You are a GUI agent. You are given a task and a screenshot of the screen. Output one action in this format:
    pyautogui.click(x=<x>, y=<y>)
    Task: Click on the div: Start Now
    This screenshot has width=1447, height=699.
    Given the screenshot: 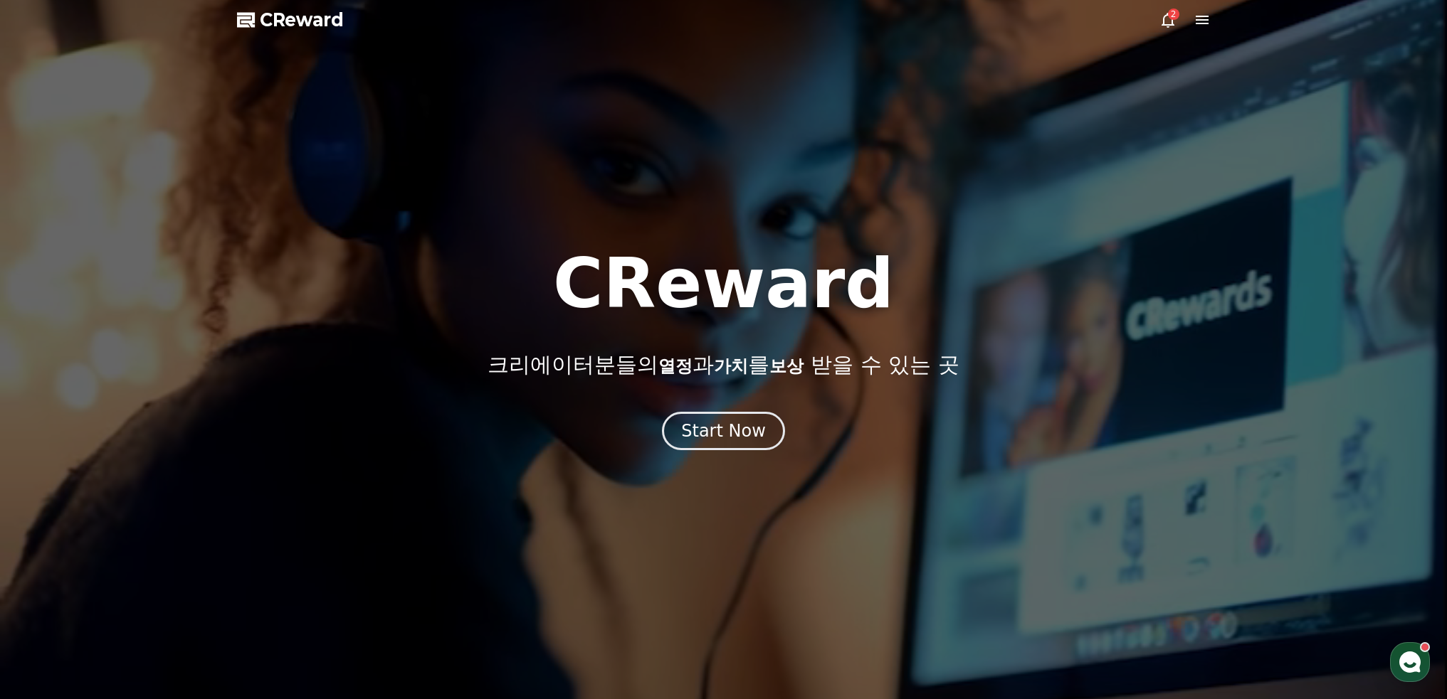 What is the action you would take?
    pyautogui.click(x=723, y=431)
    